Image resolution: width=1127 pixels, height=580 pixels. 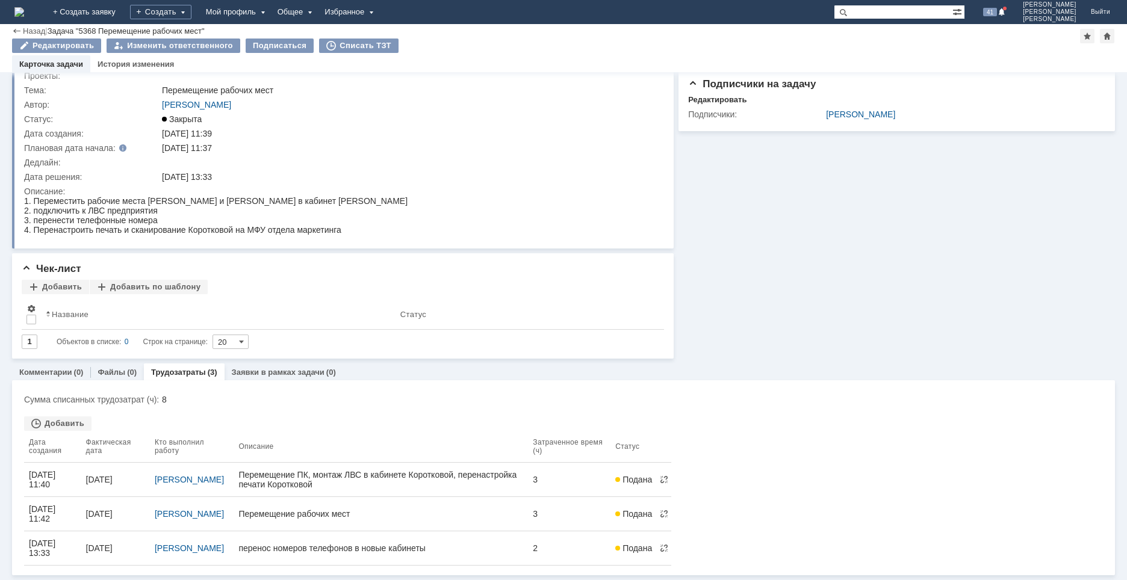 What do you see at coordinates (380, 514) in the screenshot?
I see `a: Перемещение рабочих мест` at bounding box center [380, 514].